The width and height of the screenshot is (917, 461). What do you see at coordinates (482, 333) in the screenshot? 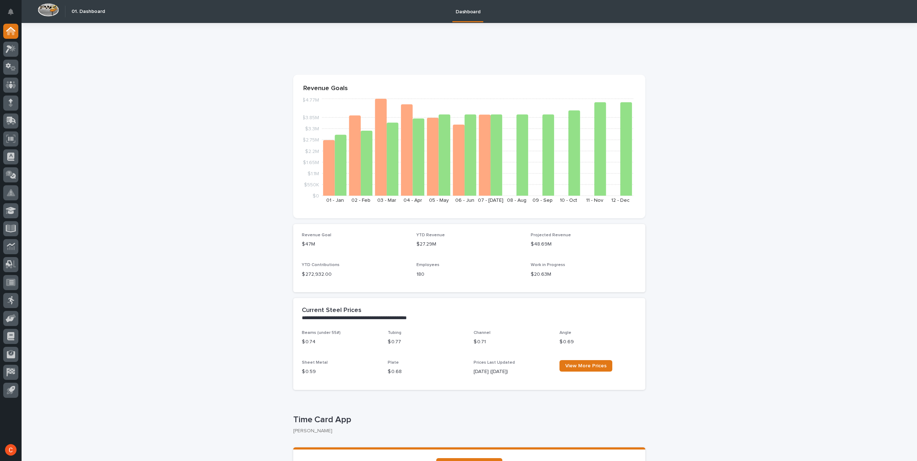
I see `span: Channel` at bounding box center [482, 333].